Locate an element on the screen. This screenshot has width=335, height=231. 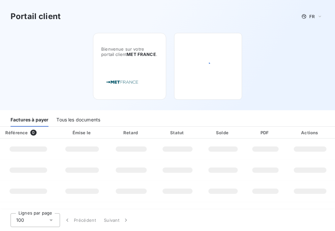
div: Statut is located at coordinates (177, 133).